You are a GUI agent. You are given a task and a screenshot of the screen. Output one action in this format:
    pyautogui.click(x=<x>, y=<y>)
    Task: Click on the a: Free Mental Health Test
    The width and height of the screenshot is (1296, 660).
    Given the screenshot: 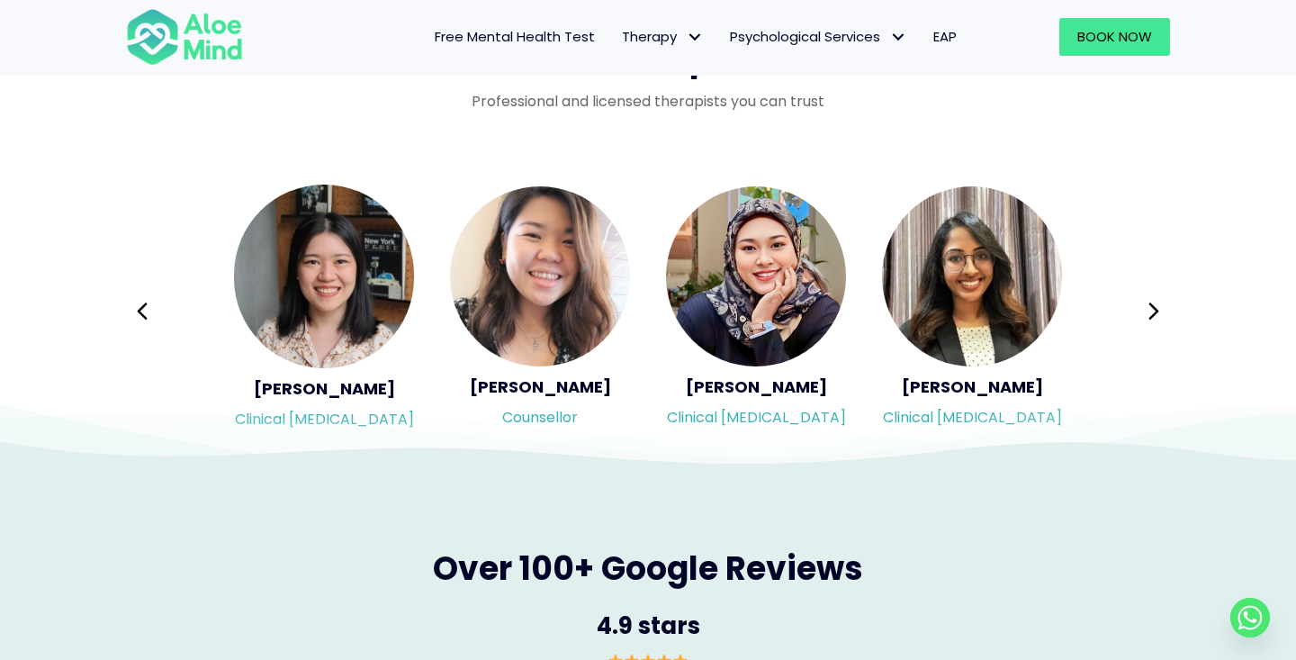 What is the action you would take?
    pyautogui.click(x=515, y=37)
    